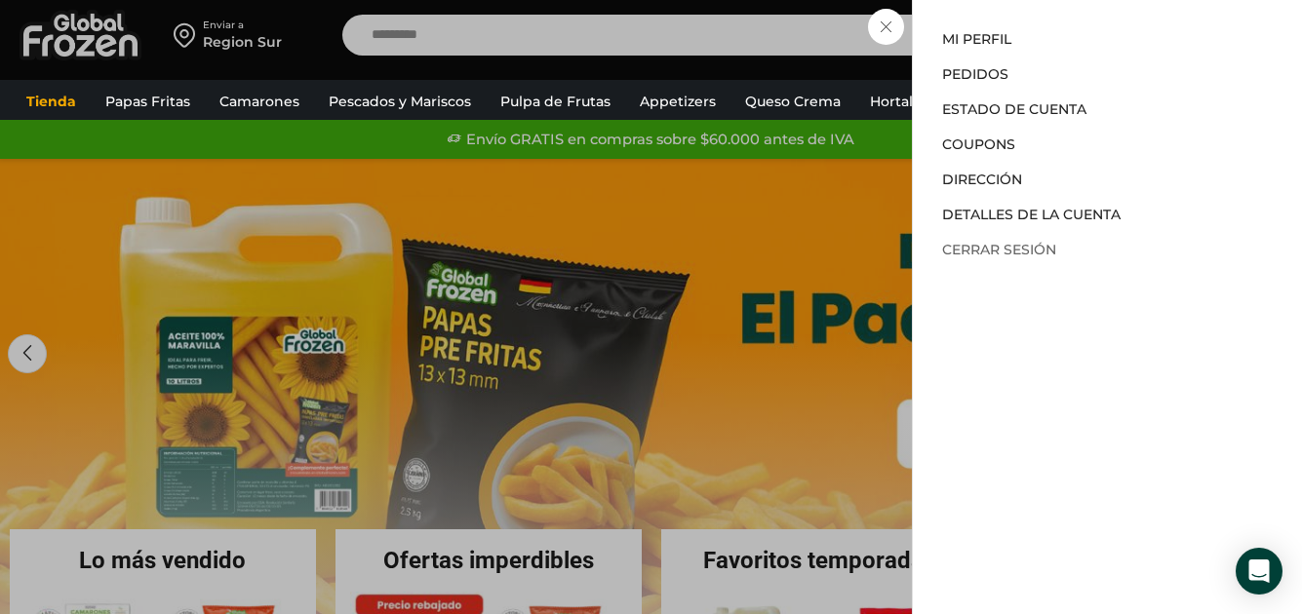  Describe the element at coordinates (904, 101) in the screenshot. I see `a: Hortalizas` at that location.